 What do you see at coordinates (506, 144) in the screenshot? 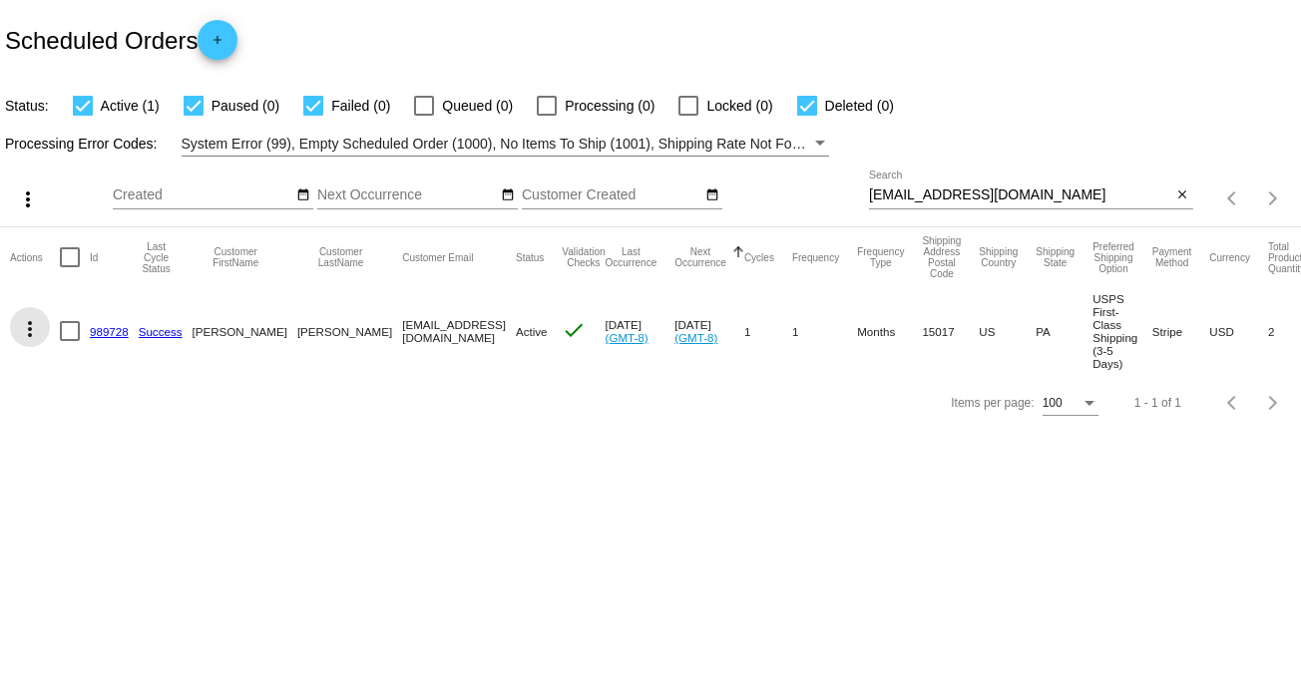
I see `mat-select: Filter by Processing Error Codes` at bounding box center [506, 144].